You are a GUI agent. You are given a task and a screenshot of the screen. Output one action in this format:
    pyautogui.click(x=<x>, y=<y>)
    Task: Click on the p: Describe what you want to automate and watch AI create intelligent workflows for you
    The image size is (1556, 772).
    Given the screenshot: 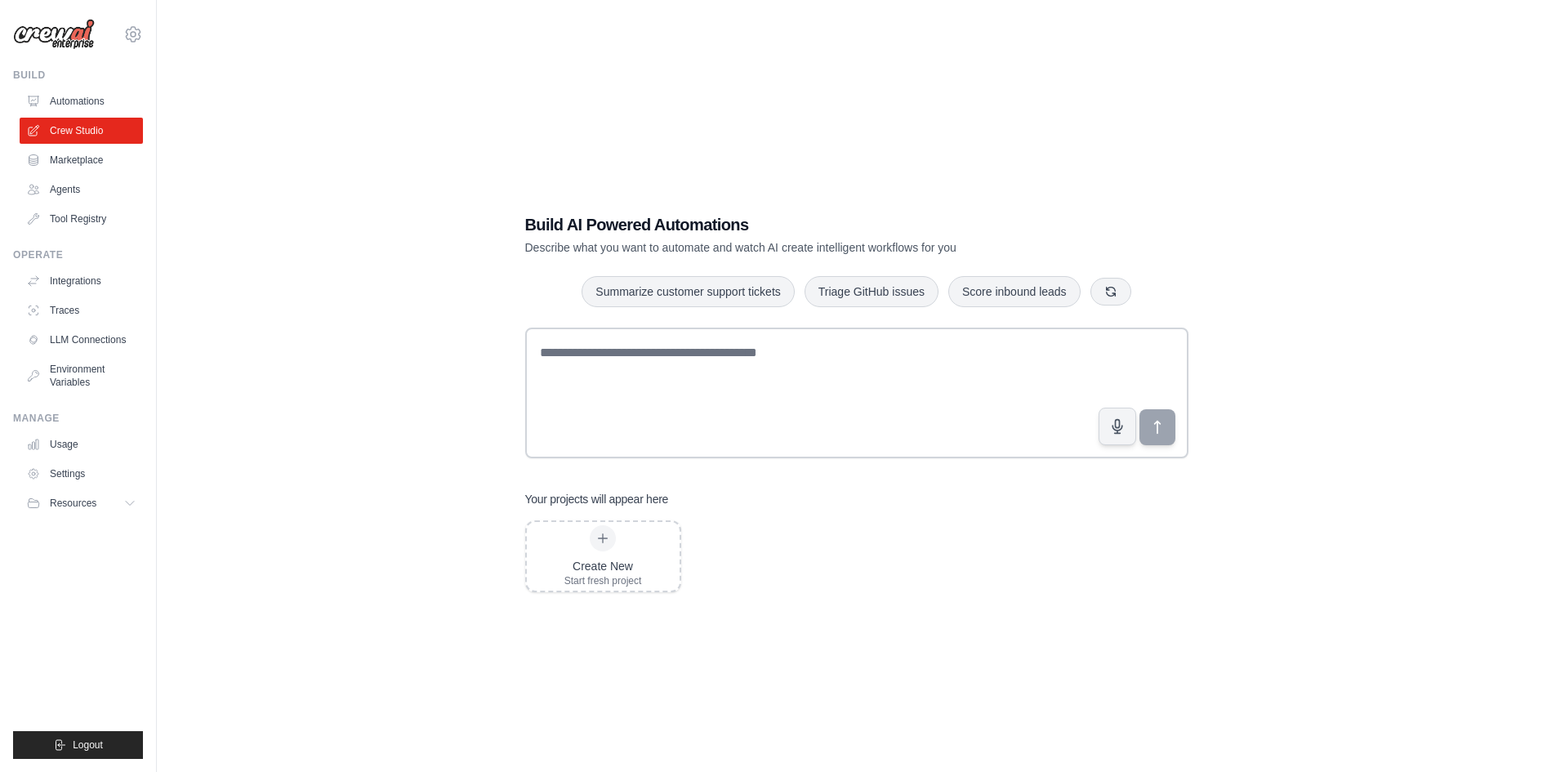 What is the action you would take?
    pyautogui.click(x=800, y=247)
    